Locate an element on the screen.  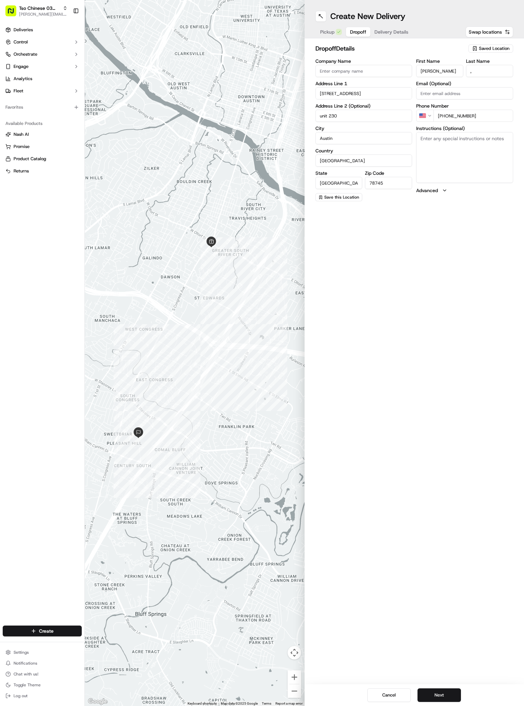
img: 8571987876998_91fb9ceb93ad5c398215_72.jpg is located at coordinates (20, 71).